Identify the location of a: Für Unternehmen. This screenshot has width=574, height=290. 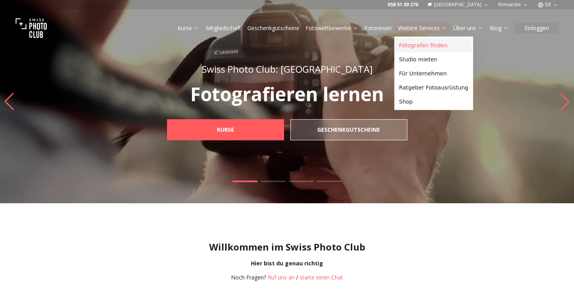
(434, 73).